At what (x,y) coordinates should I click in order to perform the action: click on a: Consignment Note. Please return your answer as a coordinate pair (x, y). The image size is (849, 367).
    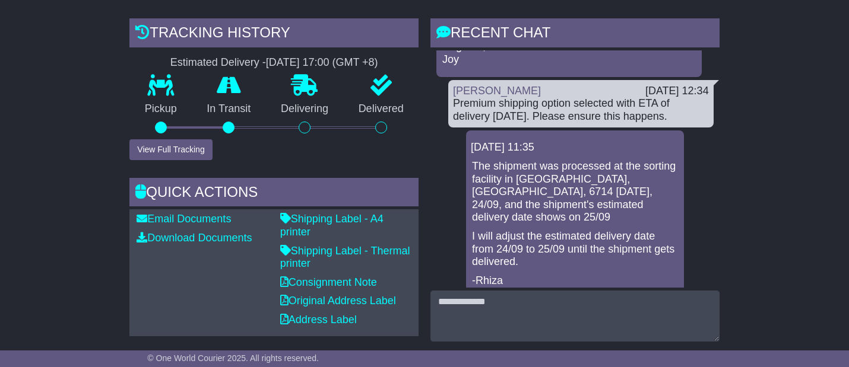
    Looking at the image, I should click on (328, 283).